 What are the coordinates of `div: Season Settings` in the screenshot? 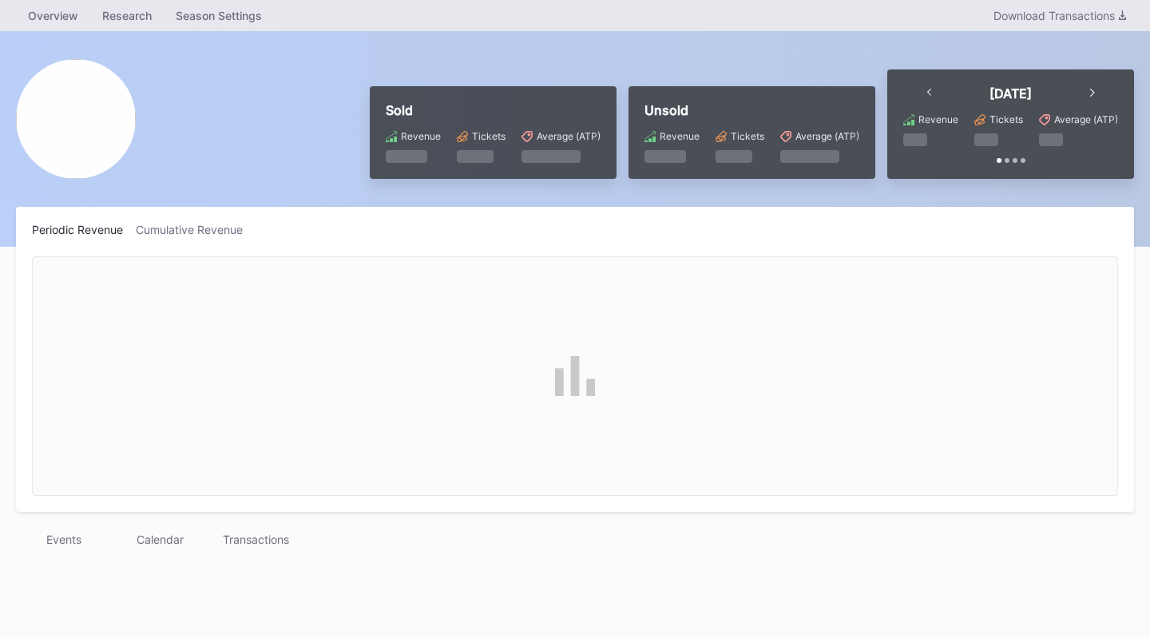 It's located at (219, 15).